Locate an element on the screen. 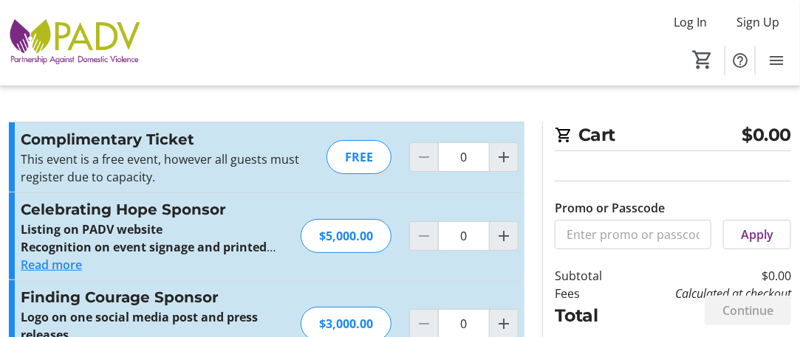 The height and width of the screenshot is (337, 800). input: Complimentary Ticket Quantity is located at coordinates (464, 157).